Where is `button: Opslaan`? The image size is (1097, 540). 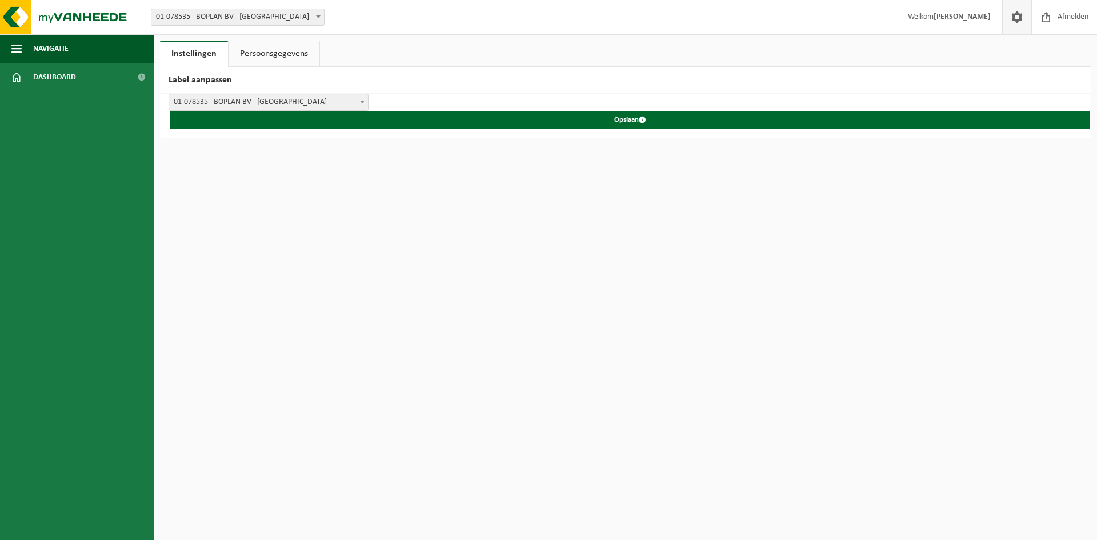
button: Opslaan is located at coordinates (630, 120).